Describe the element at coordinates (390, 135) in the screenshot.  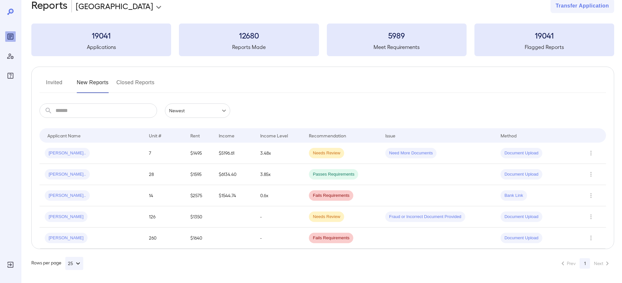
I see `div: Issue` at that location.